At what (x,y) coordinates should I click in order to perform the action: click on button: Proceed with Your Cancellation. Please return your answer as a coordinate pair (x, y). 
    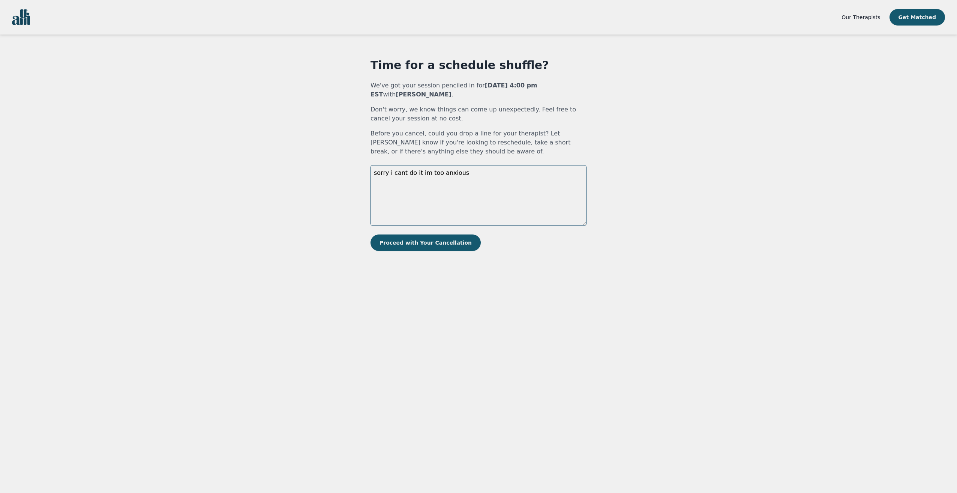
    Looking at the image, I should click on (426, 243).